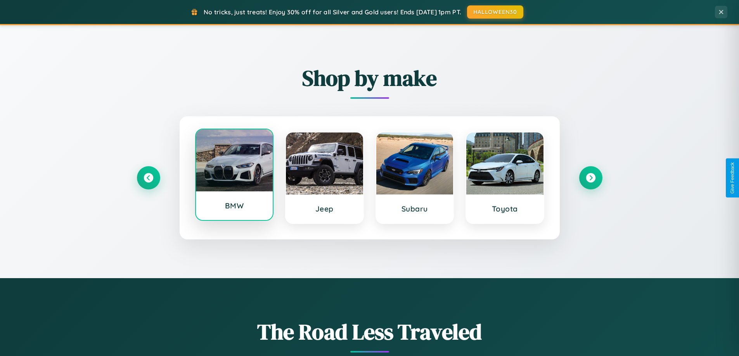 The height and width of the screenshot is (356, 739). Describe the element at coordinates (414, 209) in the screenshot. I see `h3: Subaru` at that location.